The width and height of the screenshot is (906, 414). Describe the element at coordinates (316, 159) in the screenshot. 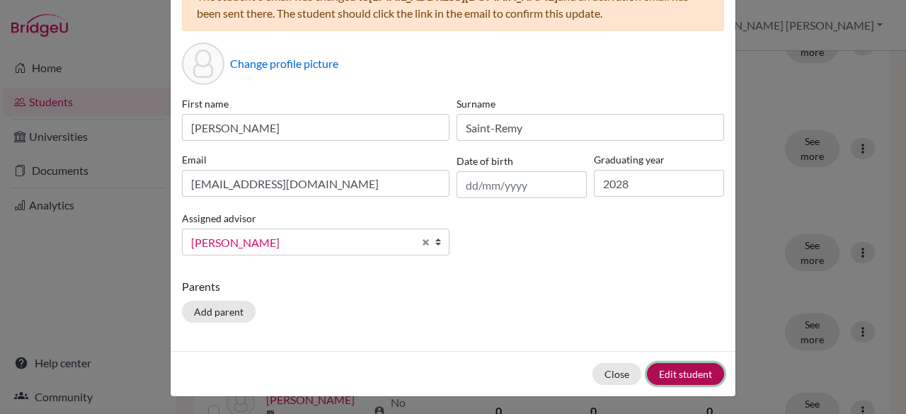

I see `label: Email` at that location.